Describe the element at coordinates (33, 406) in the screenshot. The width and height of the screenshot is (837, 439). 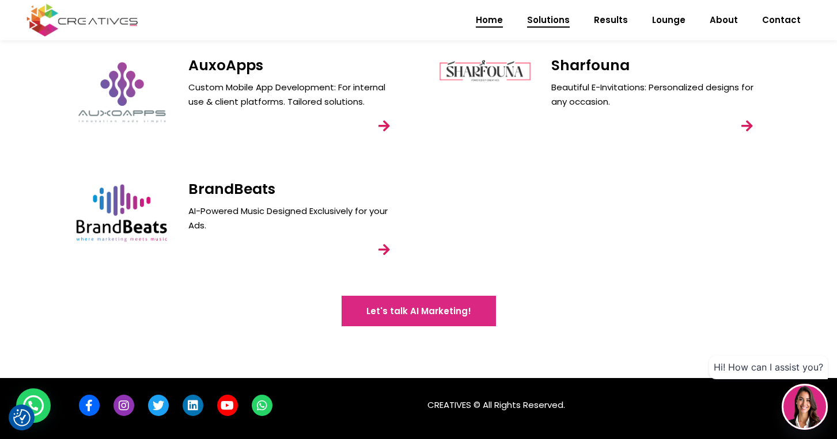
I see `div: WhatsApp contact` at that location.